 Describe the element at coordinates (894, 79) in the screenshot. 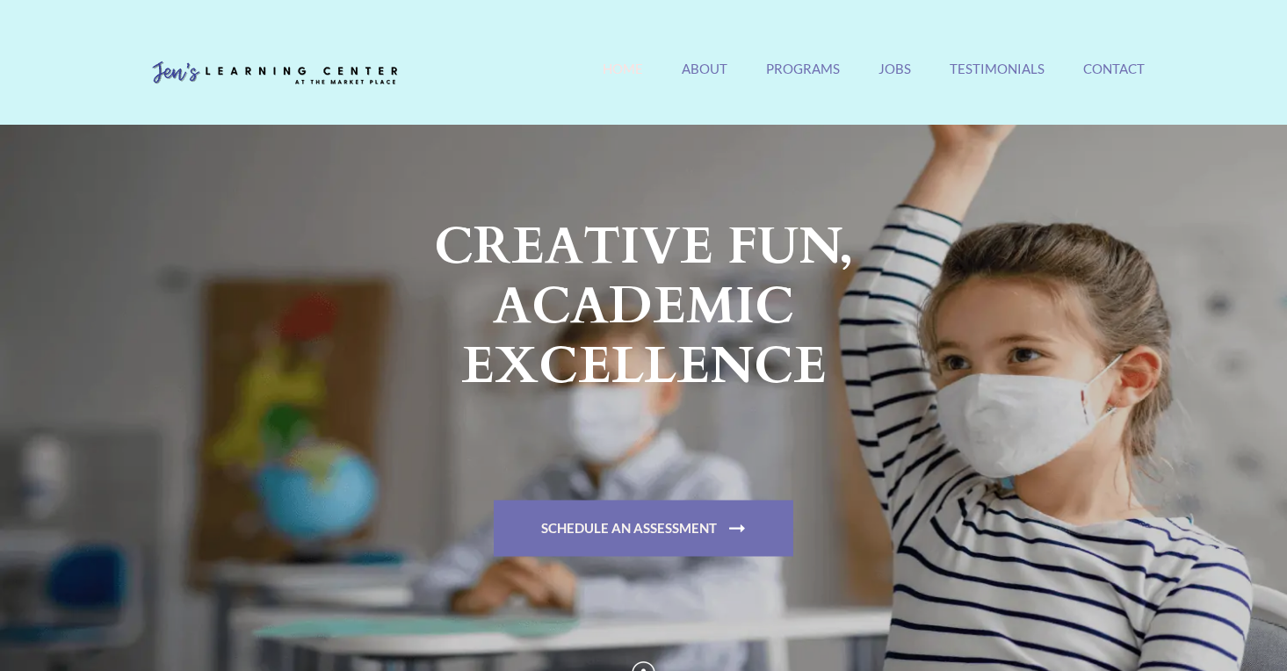

I see `a: Jobs` at that location.